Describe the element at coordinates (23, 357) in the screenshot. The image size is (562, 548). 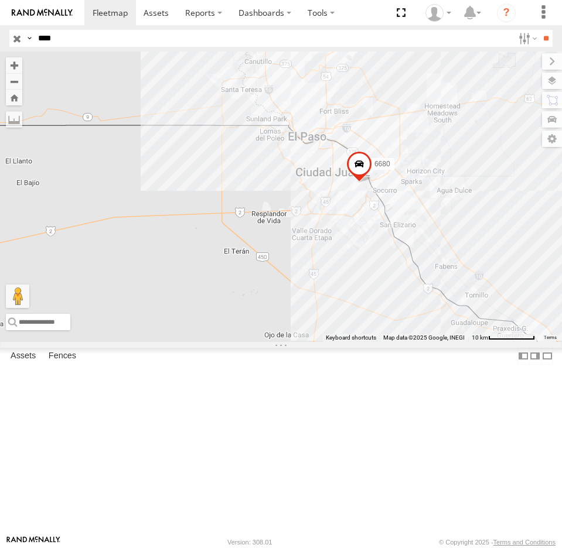
I see `label: Assets` at that location.